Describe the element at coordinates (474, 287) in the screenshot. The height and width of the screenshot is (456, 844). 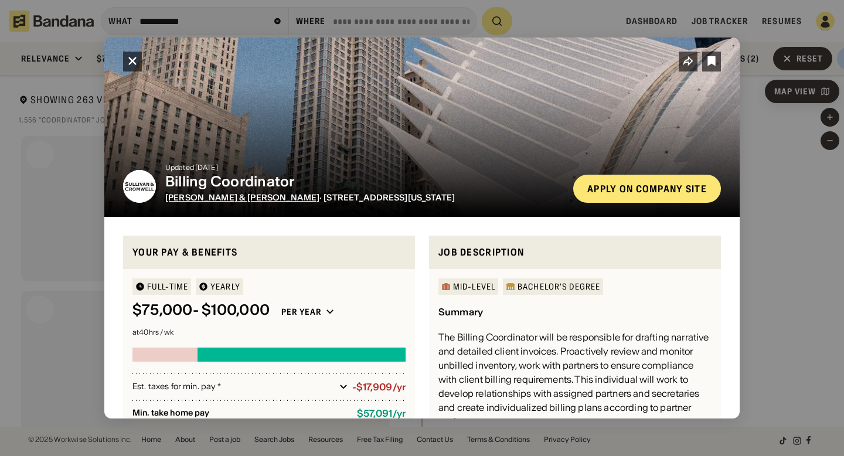
I see `div: Mid-Level` at that location.